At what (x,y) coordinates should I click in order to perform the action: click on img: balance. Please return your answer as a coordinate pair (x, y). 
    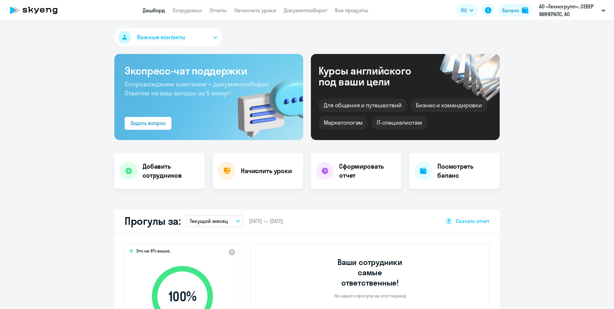
    Looking at the image, I should click on (525, 10).